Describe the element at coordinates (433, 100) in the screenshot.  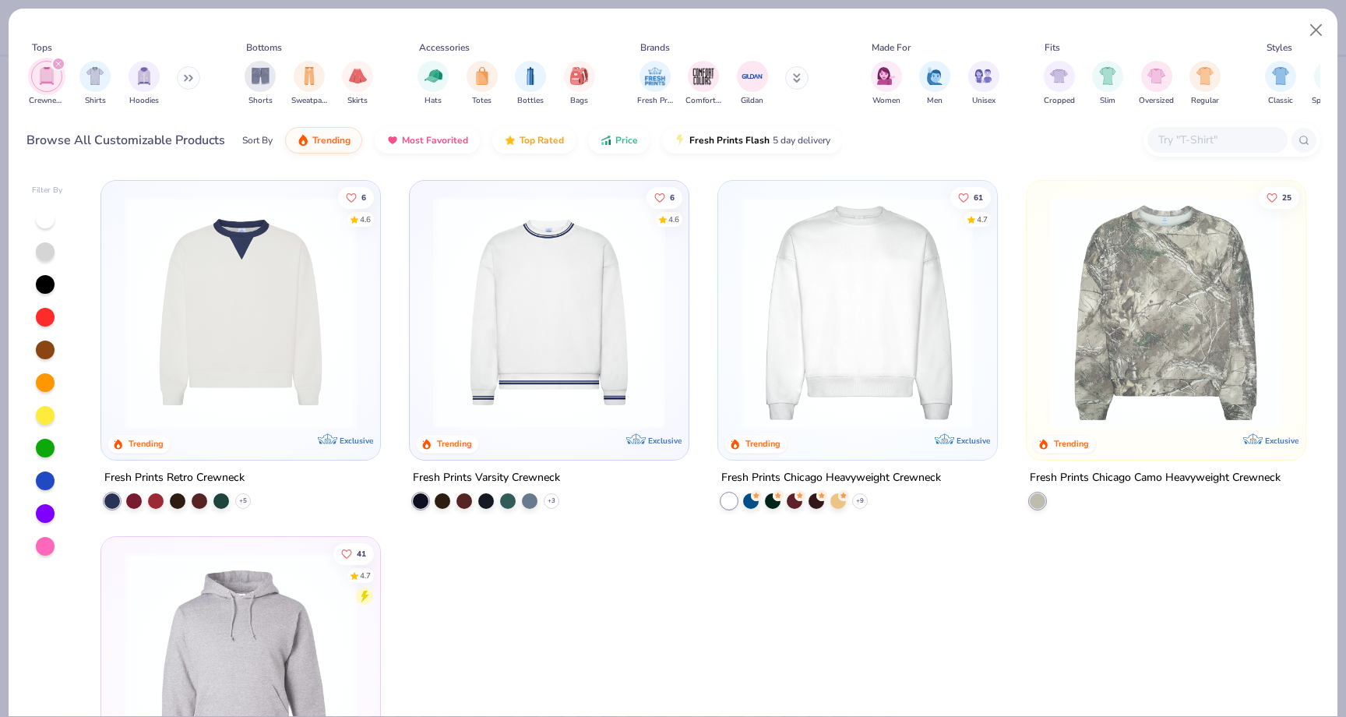
I see `span: Hats` at that location.